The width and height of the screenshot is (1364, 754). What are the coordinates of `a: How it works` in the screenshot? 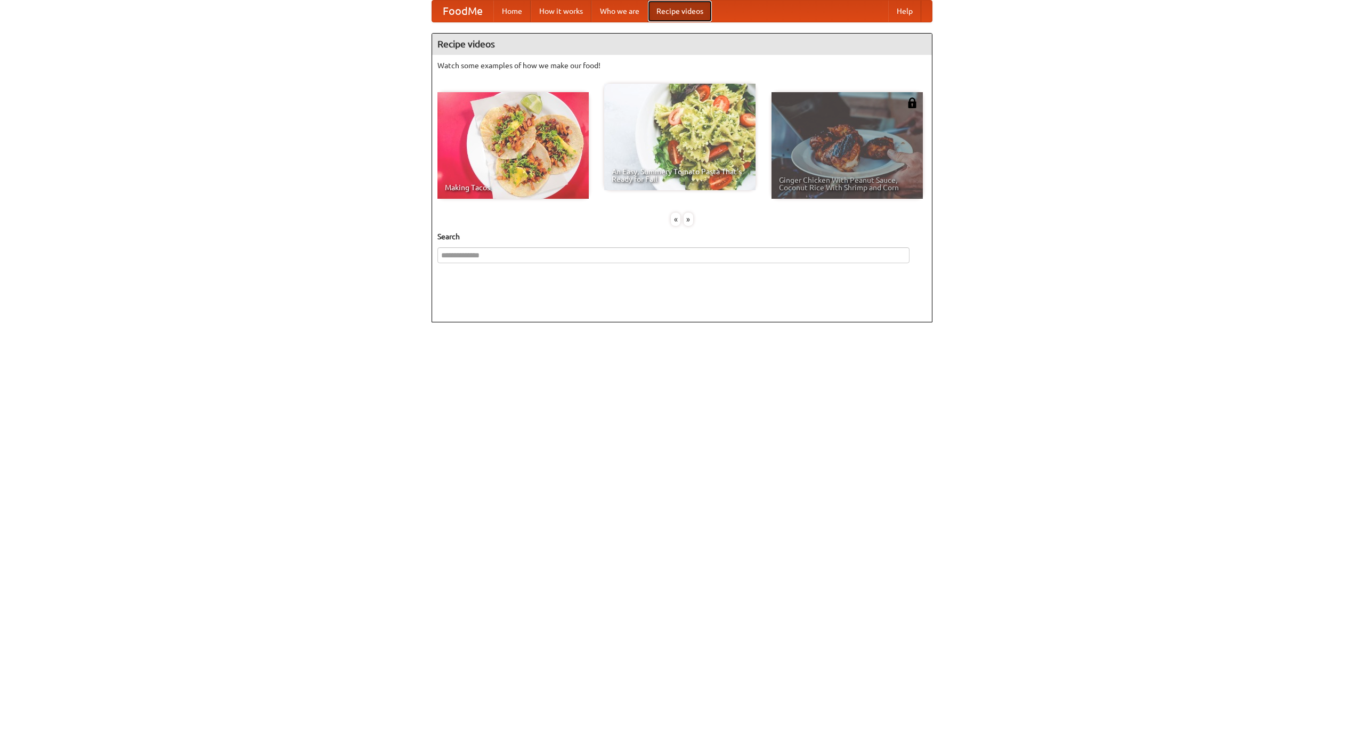 It's located at (561, 11).